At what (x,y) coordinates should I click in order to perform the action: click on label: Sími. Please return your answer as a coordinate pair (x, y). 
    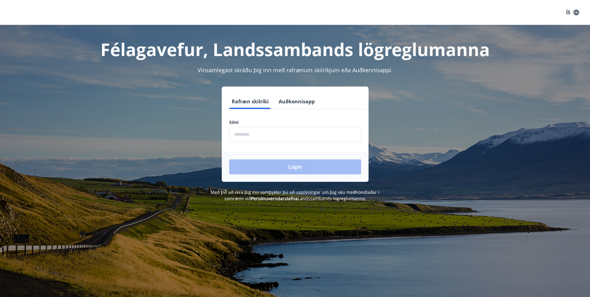
    Looking at the image, I should click on (295, 122).